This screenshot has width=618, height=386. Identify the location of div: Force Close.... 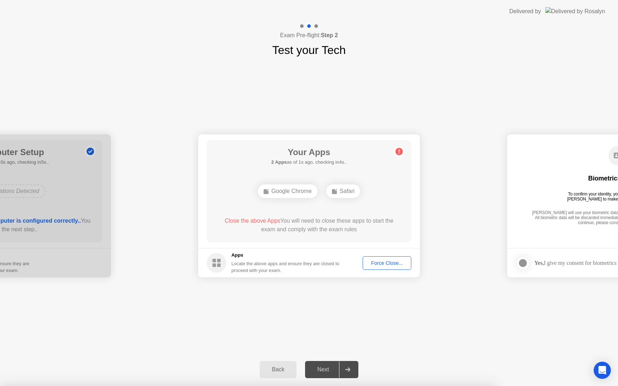
(387, 263).